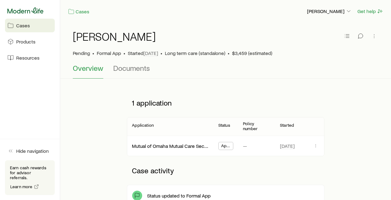  Describe the element at coordinates (28, 58) in the screenshot. I see `span: Resources` at that location.